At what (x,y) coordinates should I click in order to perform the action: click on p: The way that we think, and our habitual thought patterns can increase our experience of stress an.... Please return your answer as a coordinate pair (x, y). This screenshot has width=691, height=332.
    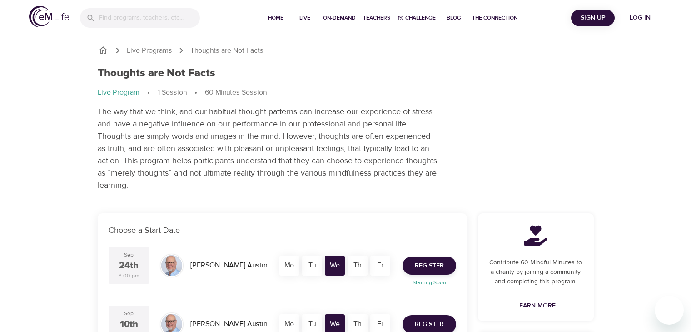
    Looking at the image, I should click on (268, 148).